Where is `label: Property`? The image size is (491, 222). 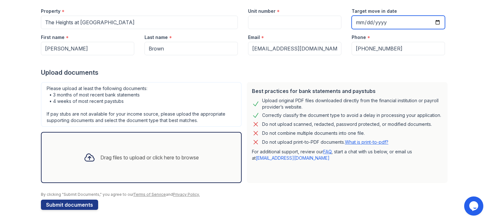
label: Property is located at coordinates (51, 11).